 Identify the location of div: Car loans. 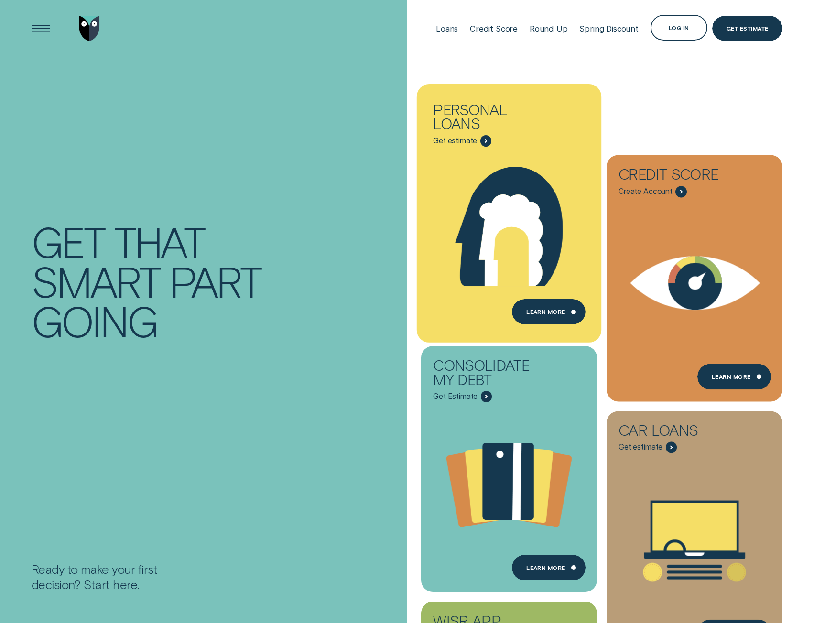
(675, 432).